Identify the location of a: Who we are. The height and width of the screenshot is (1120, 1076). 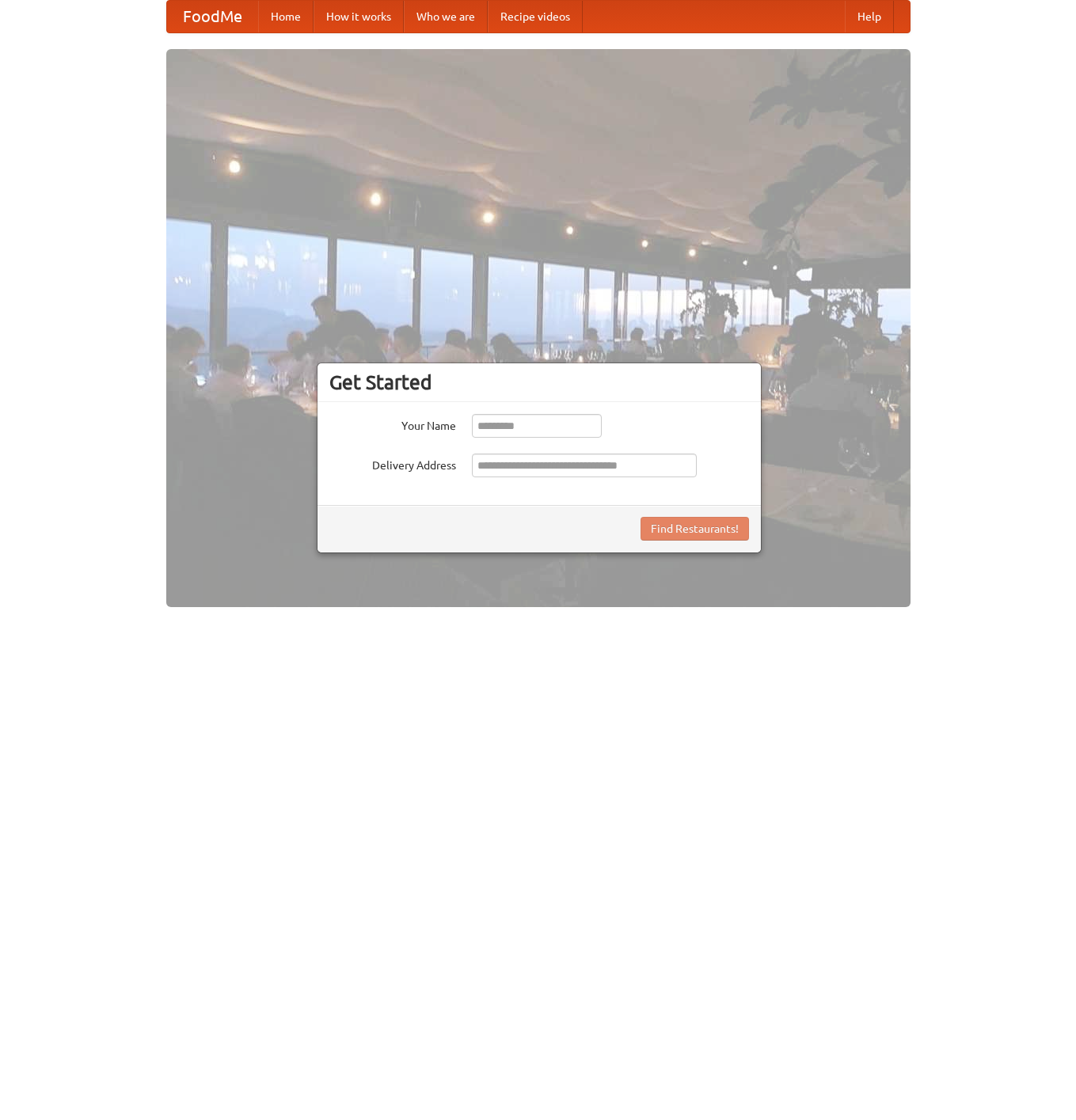
(446, 17).